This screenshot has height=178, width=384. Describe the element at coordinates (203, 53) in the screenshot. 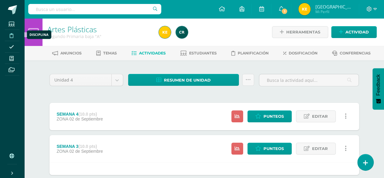

I see `span: Estudiantes` at that location.